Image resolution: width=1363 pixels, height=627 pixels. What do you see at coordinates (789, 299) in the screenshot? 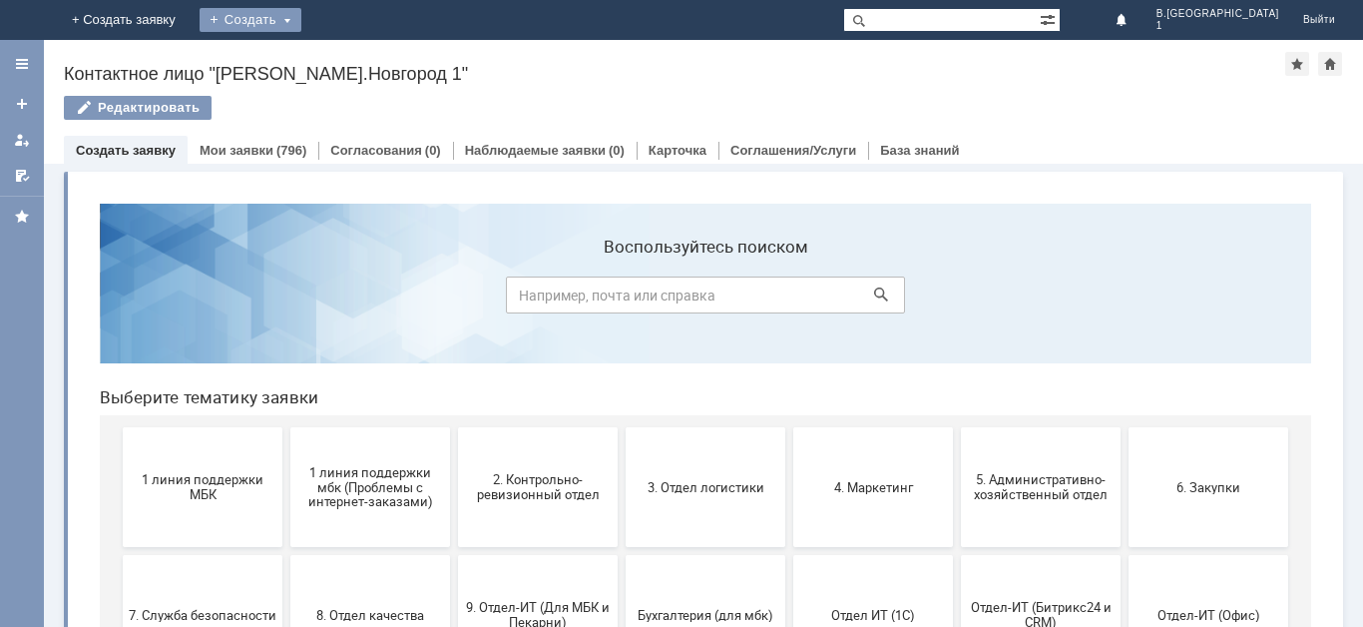
I see `button: 4. Маркетинг` at bounding box center [789, 299].